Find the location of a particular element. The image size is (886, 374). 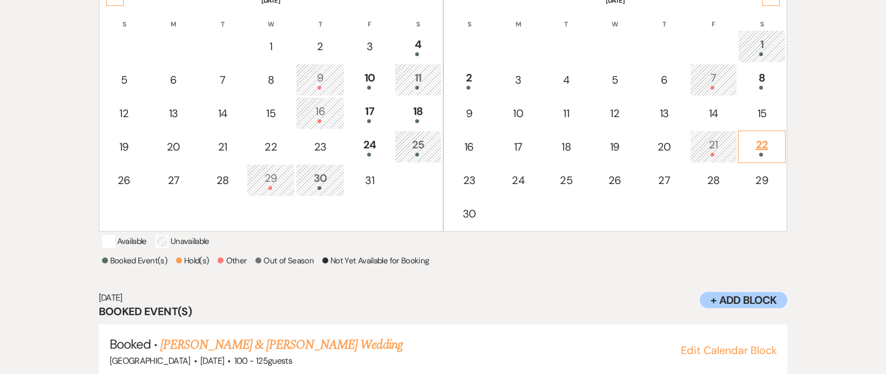

p: Hold(s) is located at coordinates (193, 261).